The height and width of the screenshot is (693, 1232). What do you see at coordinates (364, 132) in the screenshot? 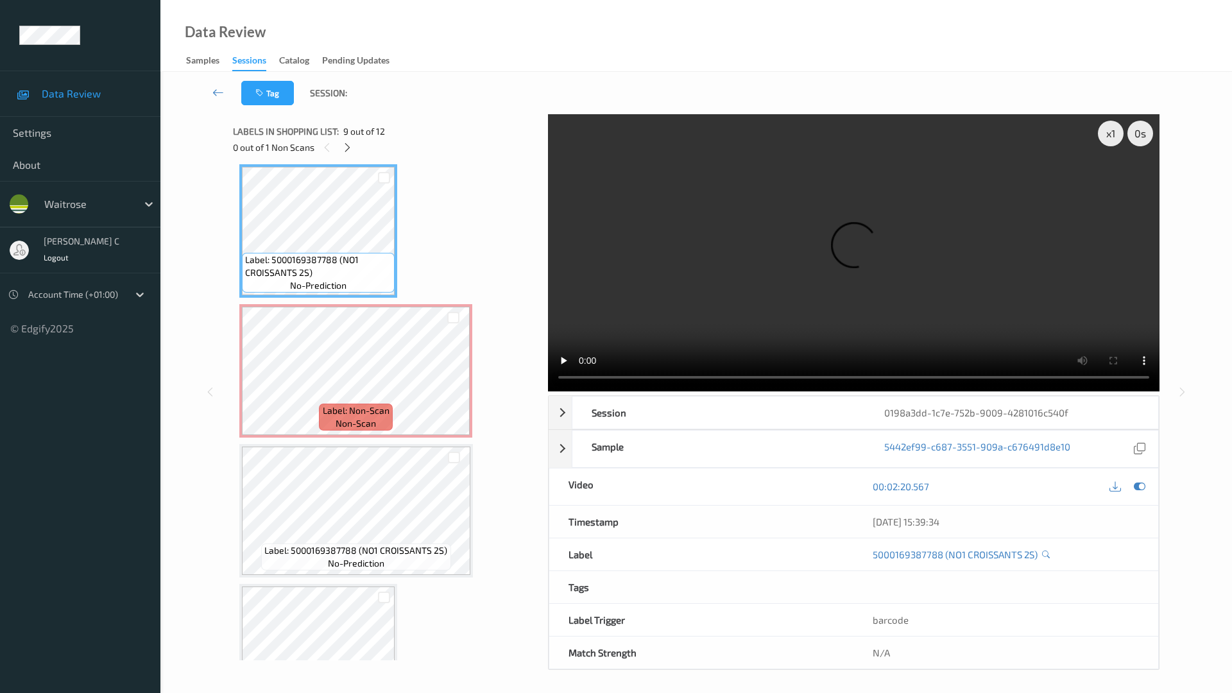
I see `span: 9 out of 12` at bounding box center [364, 132].